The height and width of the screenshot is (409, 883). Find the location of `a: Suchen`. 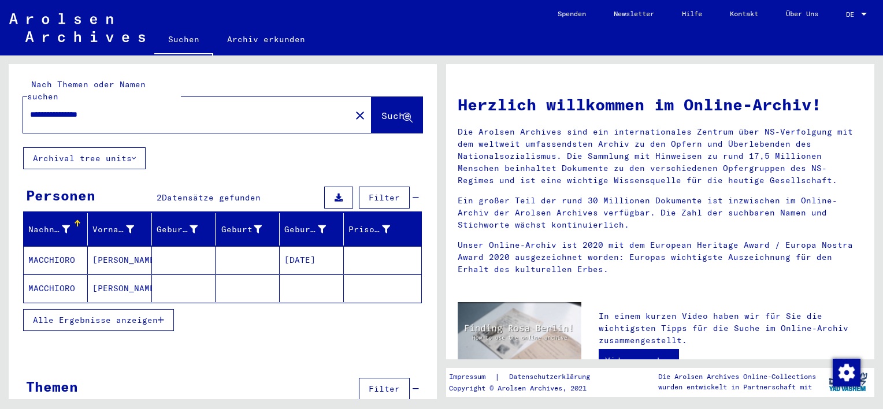

a: Suchen is located at coordinates (184, 40).